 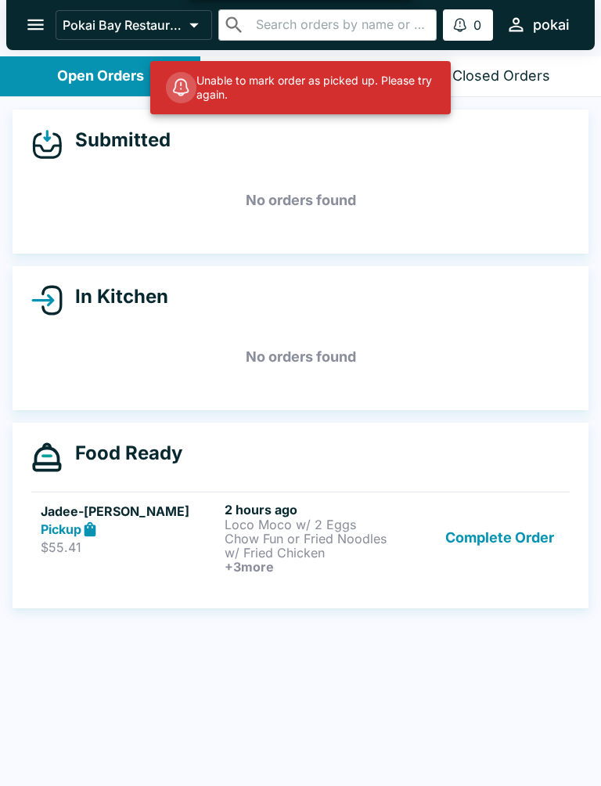 What do you see at coordinates (313, 510) in the screenshot?
I see `h6: 2 hours ago` at bounding box center [313, 510].